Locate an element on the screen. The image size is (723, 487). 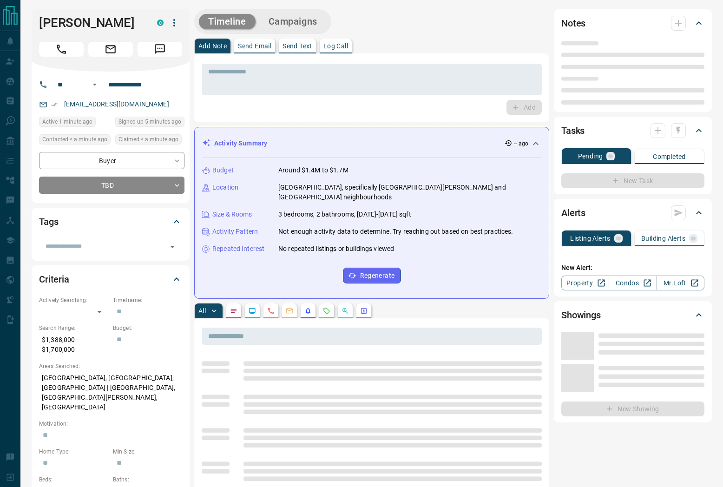
span: Message is located at coordinates (160, 49).